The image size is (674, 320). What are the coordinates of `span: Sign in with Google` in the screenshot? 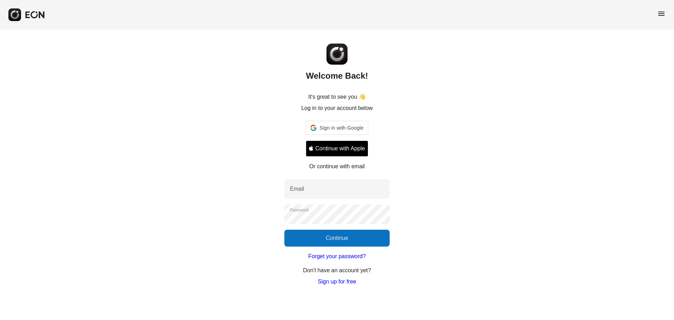 It's located at (341, 128).